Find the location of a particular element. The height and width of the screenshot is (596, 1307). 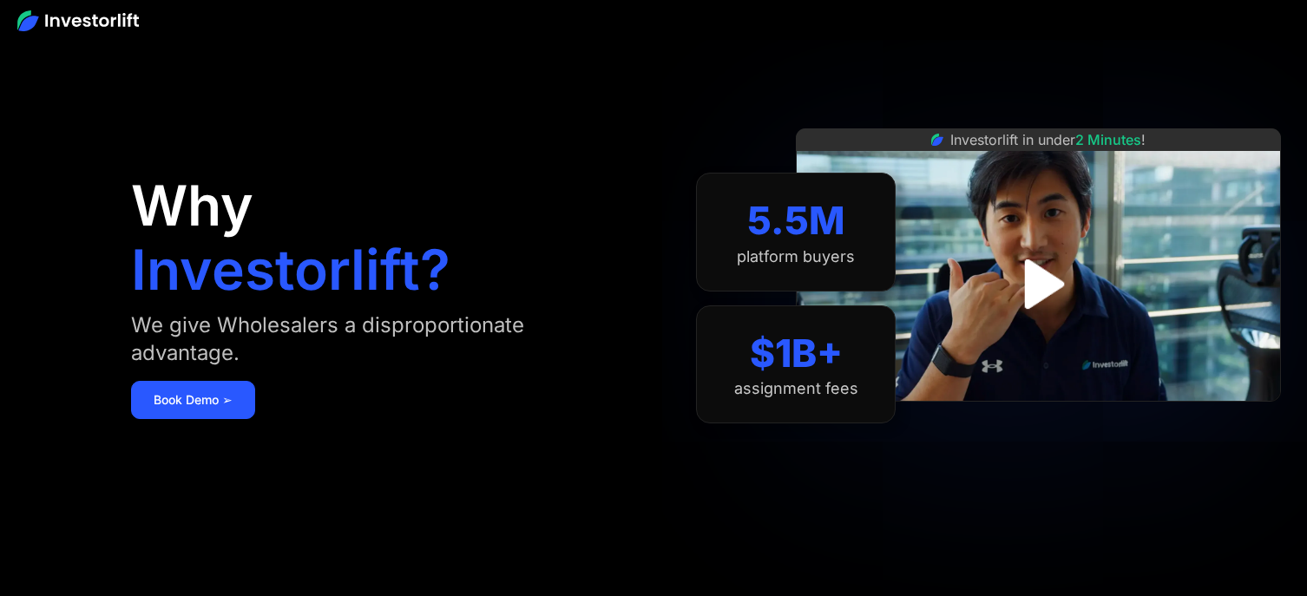

h1: Investorlift? is located at coordinates (291, 270).